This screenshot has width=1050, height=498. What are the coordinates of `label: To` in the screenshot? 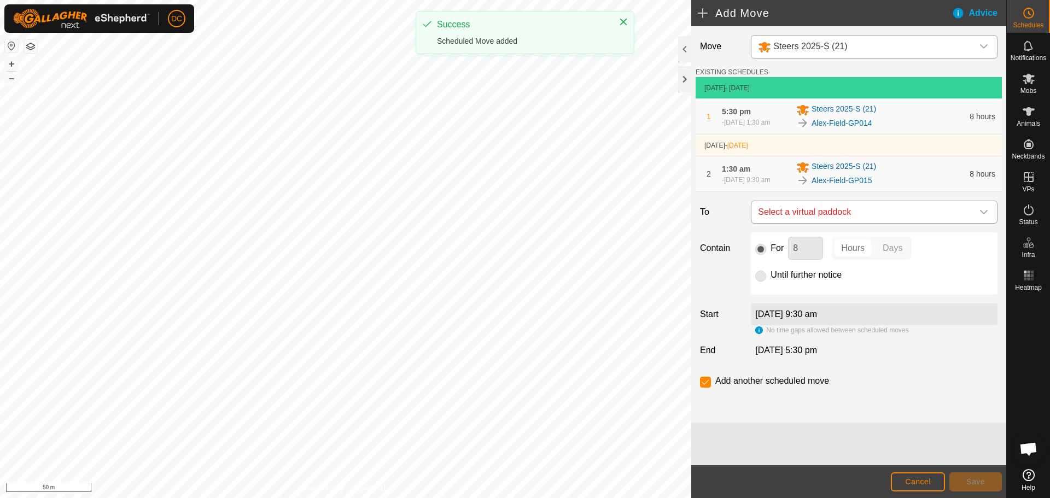 It's located at (721, 212).